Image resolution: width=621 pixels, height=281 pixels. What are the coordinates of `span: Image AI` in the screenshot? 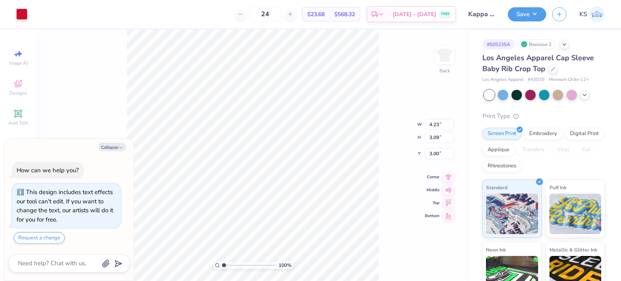 It's located at (18, 63).